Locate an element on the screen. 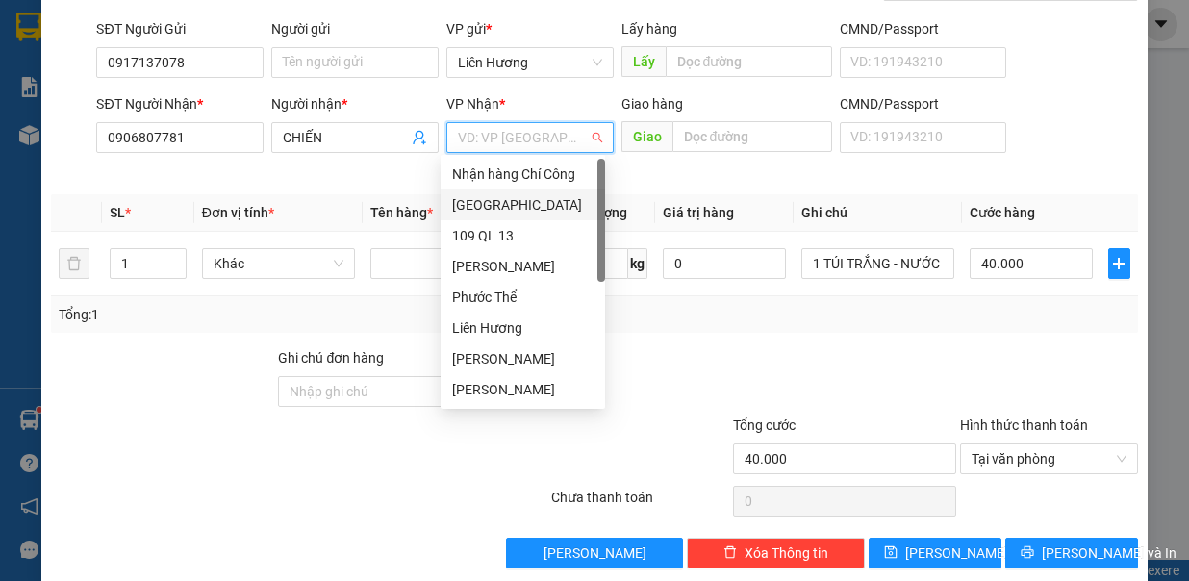 The width and height of the screenshot is (1189, 581). span: Tên hàng is located at coordinates (401, 213).